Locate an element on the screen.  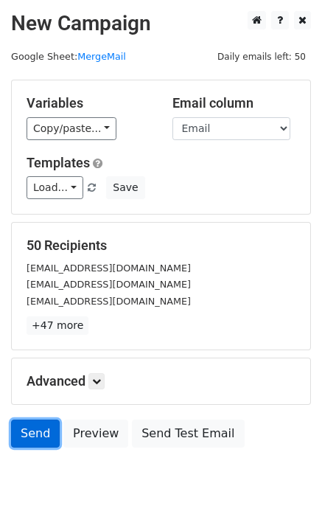
small: Google Sheet: is located at coordinates (69, 56).